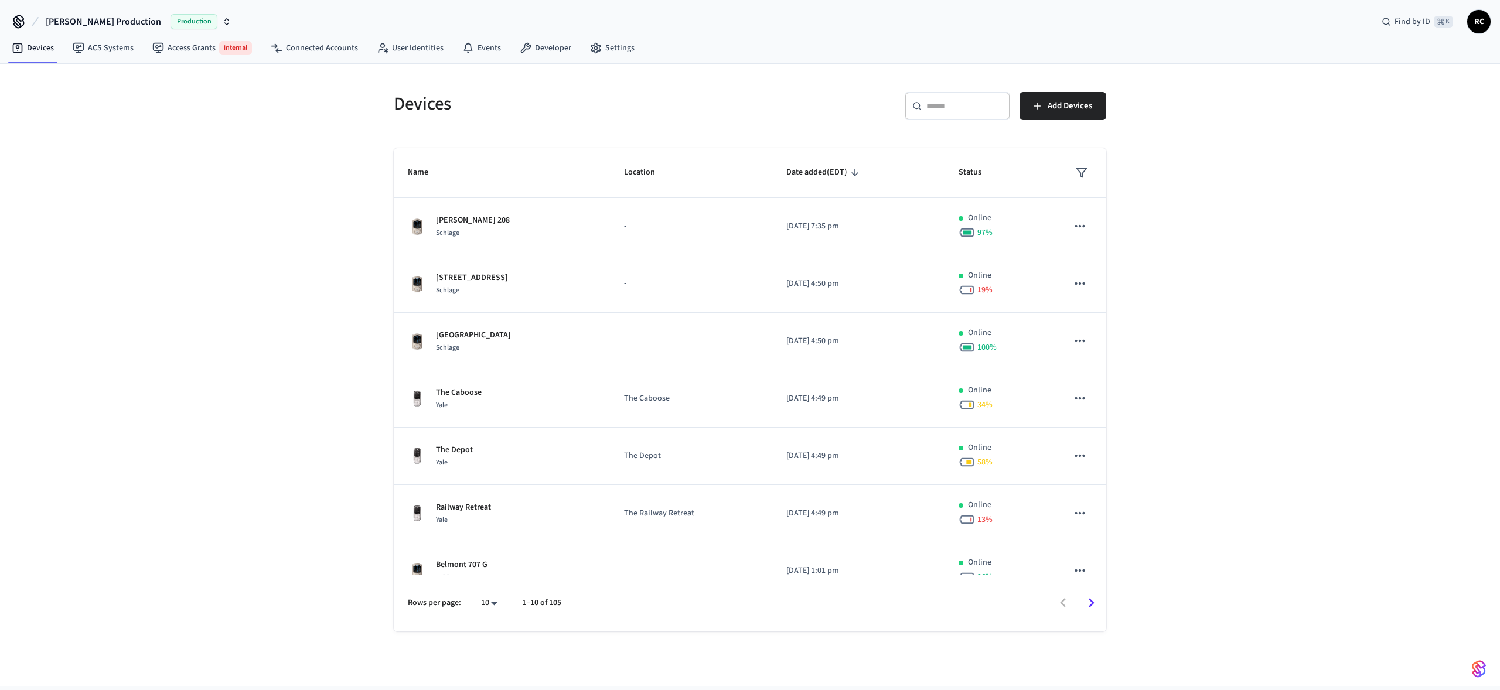  I want to click on div: Find by ID⌘ K, so click(1418, 22).